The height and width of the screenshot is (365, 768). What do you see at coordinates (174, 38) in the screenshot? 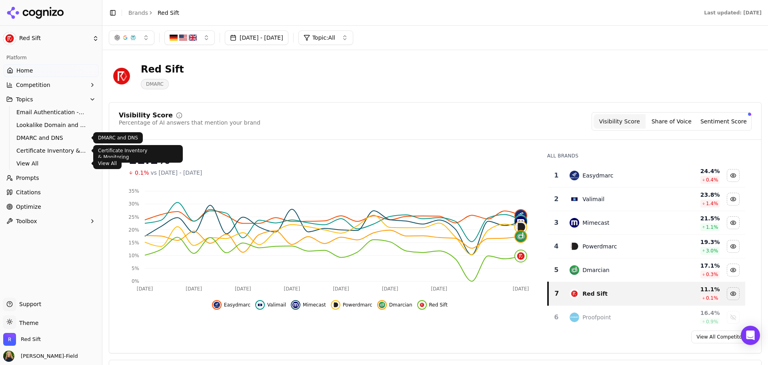
I see `img: DE` at bounding box center [174, 38].